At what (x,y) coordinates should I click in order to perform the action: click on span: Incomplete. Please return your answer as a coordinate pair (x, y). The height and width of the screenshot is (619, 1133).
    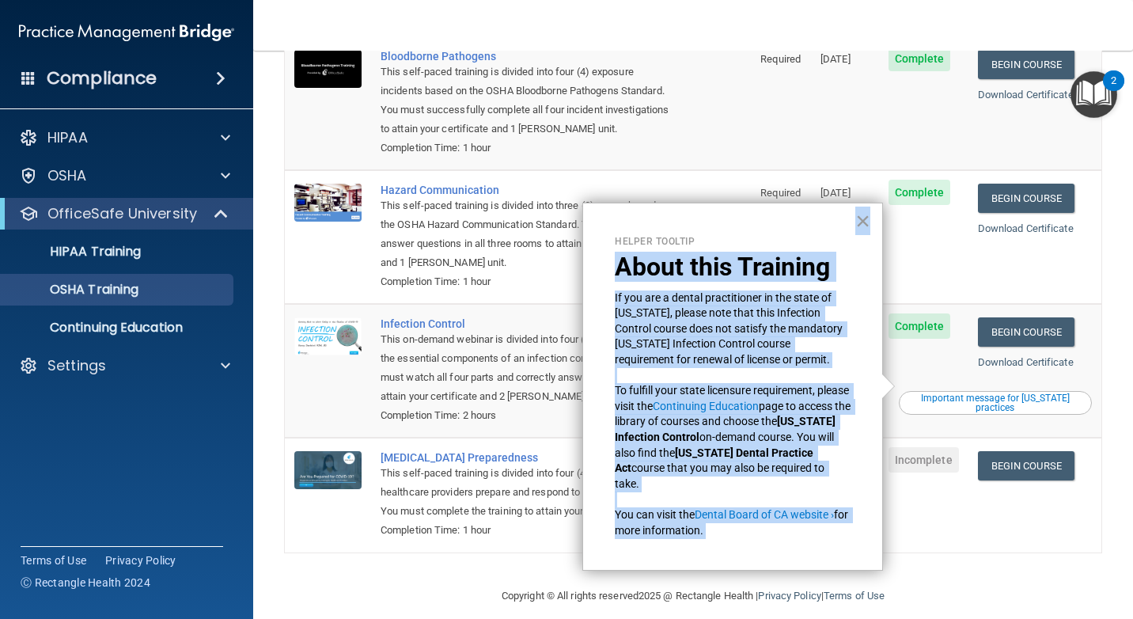
    Looking at the image, I should click on (924, 460).